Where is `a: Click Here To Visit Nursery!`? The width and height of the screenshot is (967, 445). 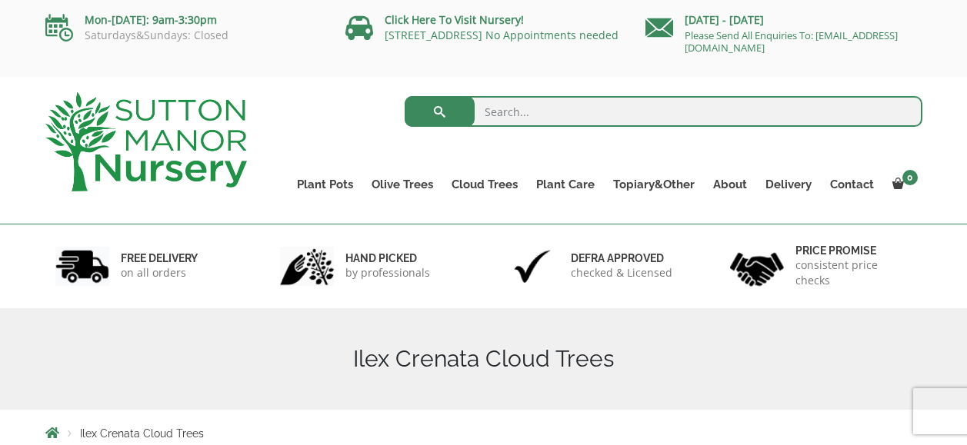
a: Click Here To Visit Nursery! is located at coordinates (454, 19).